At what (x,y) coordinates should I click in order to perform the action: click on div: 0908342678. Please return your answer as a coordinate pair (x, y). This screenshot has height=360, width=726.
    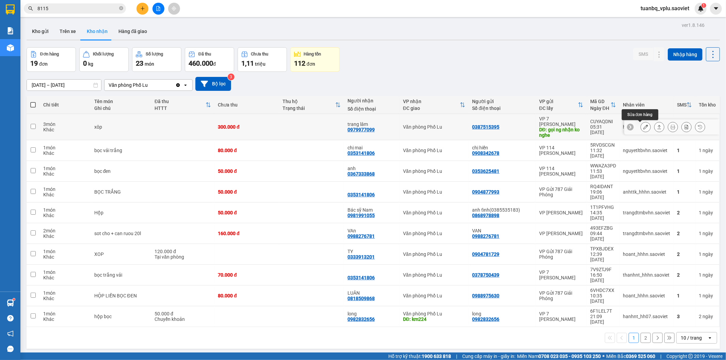
    Looking at the image, I should click on (485, 153).